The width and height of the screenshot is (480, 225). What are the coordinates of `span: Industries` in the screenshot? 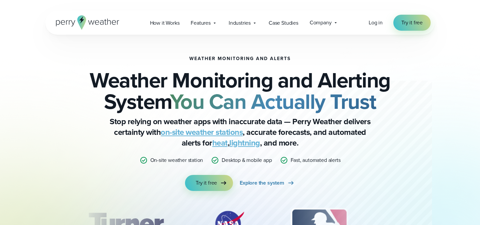 It's located at (240, 23).